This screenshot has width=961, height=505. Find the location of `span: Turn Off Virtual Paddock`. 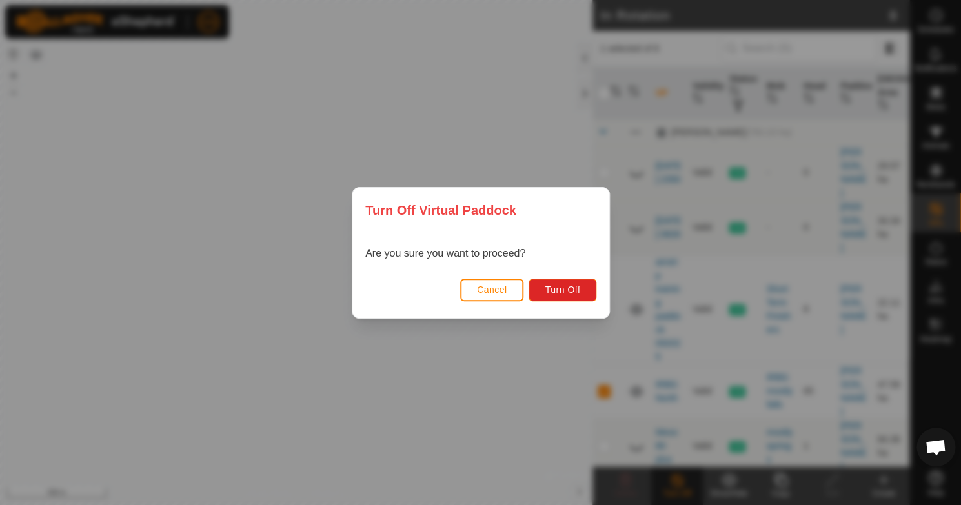

span: Turn Off Virtual Paddock is located at coordinates (441, 210).